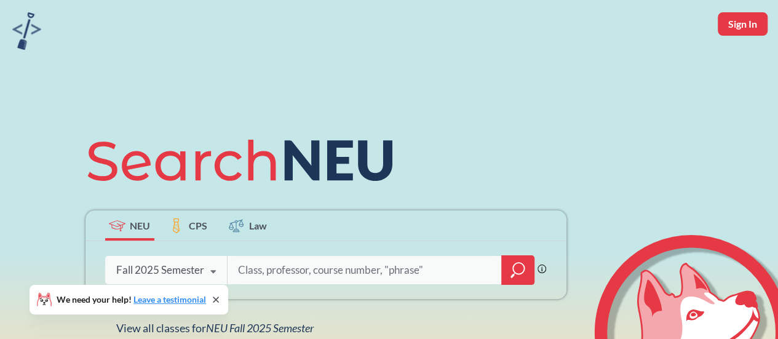 The width and height of the screenshot is (778, 339). What do you see at coordinates (170, 299) in the screenshot?
I see `a: Leave a testimonial` at bounding box center [170, 299].